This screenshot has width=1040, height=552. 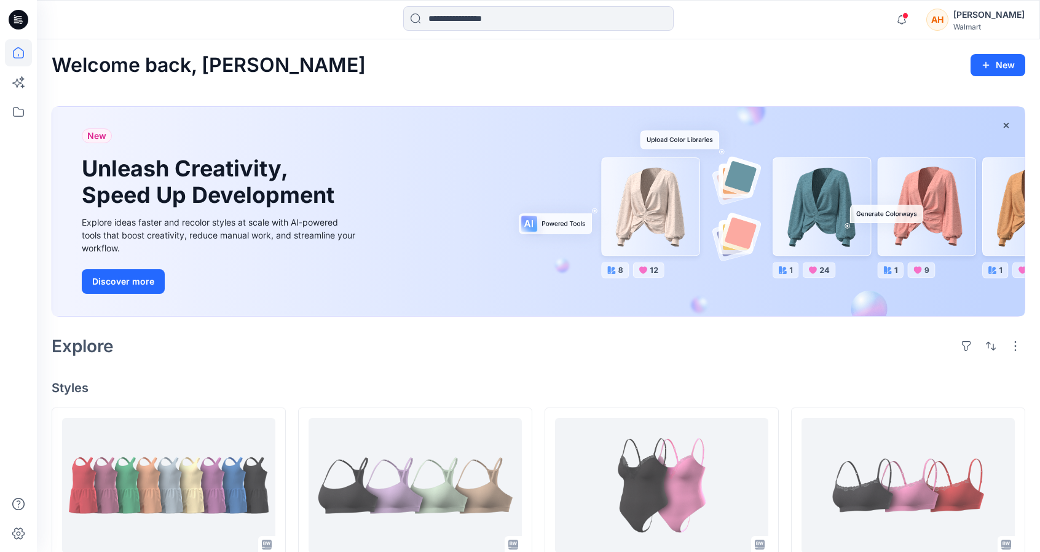 I want to click on span: New, so click(x=97, y=136).